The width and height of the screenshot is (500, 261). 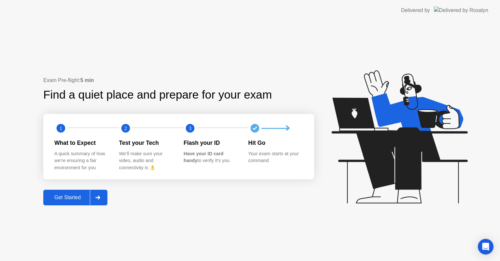 What do you see at coordinates (276, 143) in the screenshot?
I see `div: Hit Go` at bounding box center [276, 143].